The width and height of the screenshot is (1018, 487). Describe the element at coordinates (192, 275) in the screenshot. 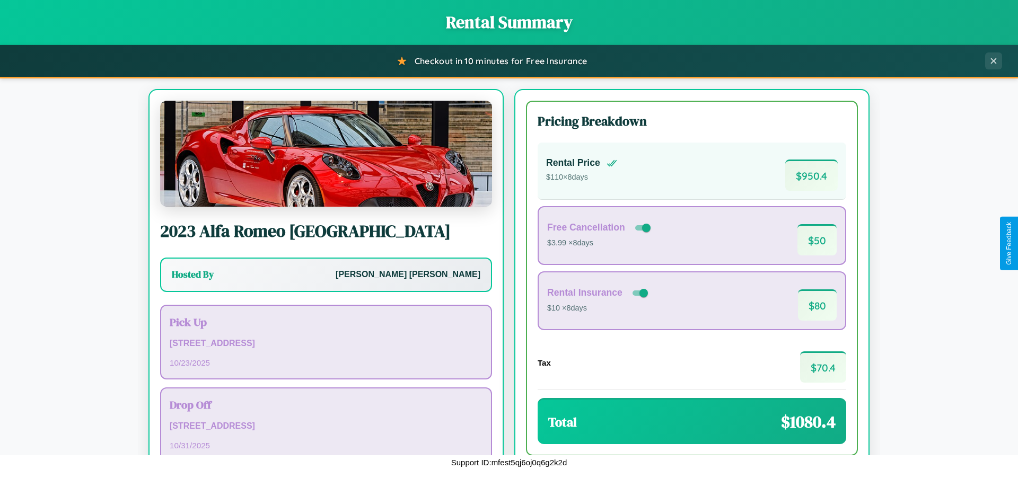

I see `h3: Hosted By` at that location.